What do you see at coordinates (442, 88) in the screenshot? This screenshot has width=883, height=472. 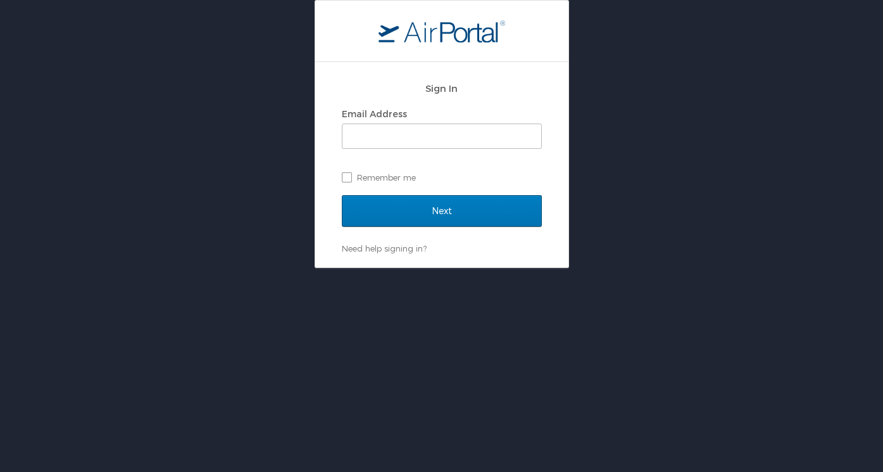 I see `h2: Sign In` at bounding box center [442, 88].